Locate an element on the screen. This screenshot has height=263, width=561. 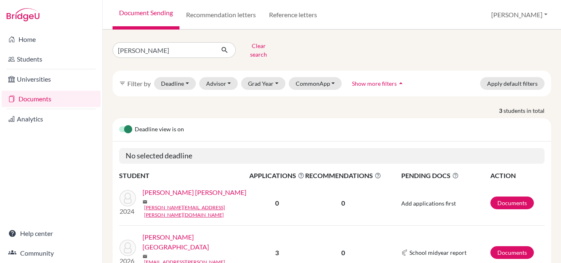
span: School midyear report is located at coordinates (437, 252).